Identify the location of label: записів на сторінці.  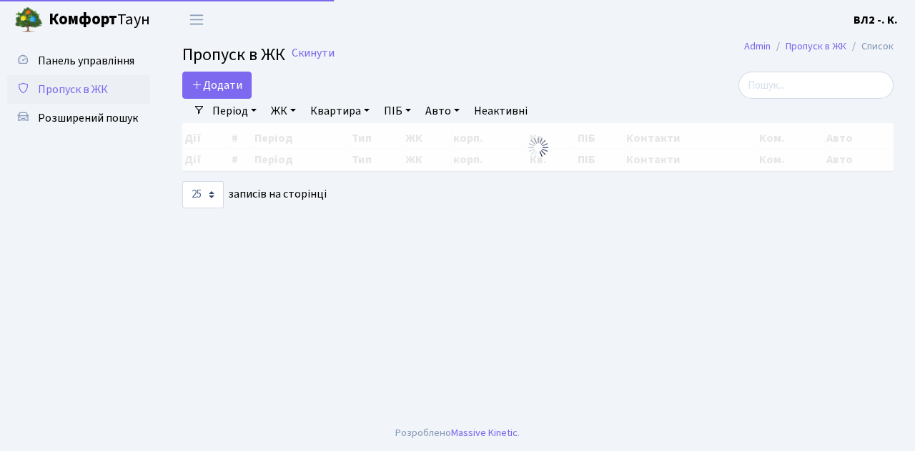
(255, 195).